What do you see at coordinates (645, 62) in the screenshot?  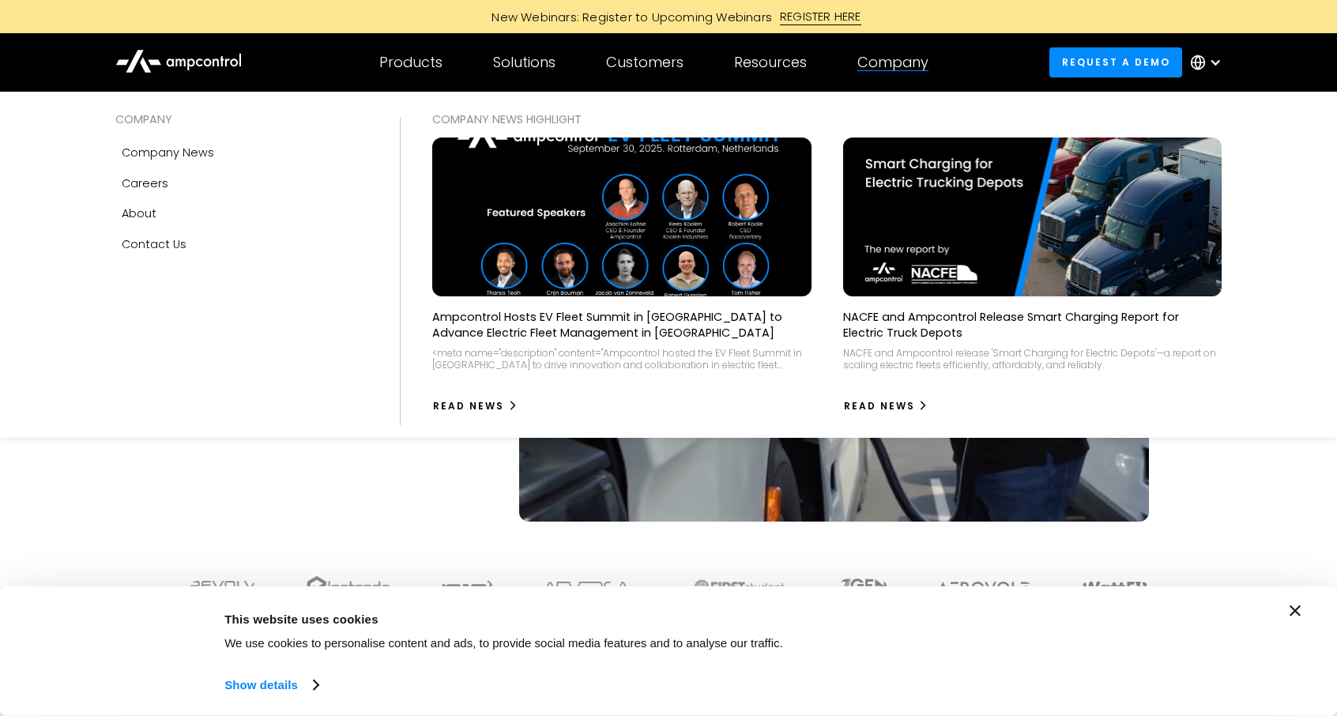 I see `div: Customers` at bounding box center [645, 62].